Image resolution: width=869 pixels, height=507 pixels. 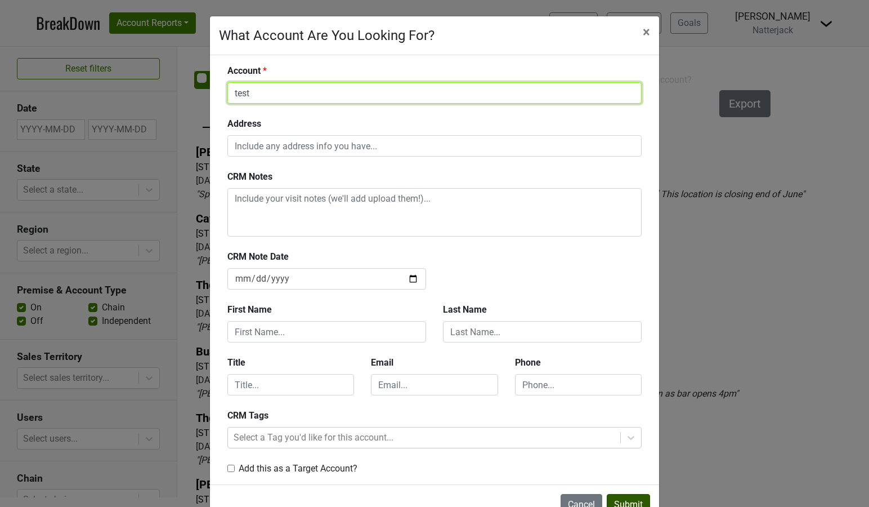 I want to click on input: Phone..., so click(x=578, y=384).